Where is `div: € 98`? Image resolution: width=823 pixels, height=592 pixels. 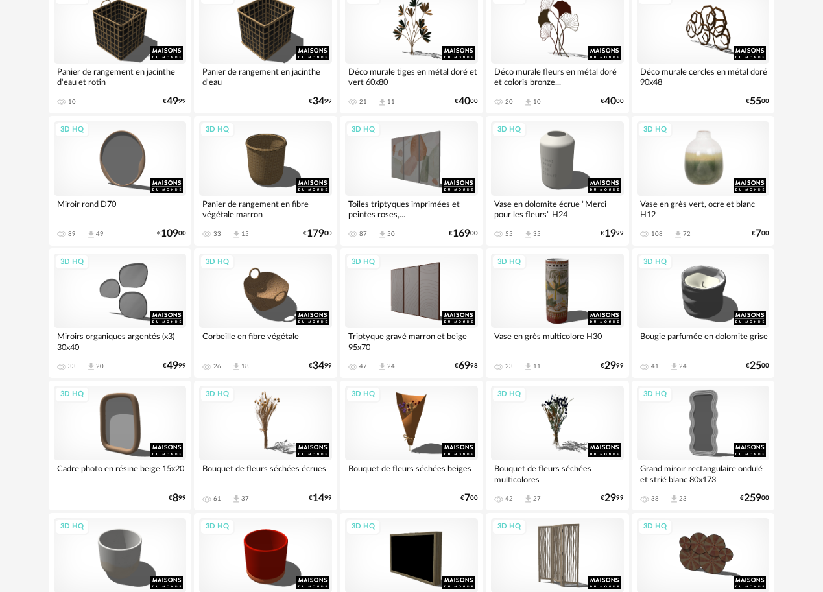
div: € 98 is located at coordinates (467, 366).